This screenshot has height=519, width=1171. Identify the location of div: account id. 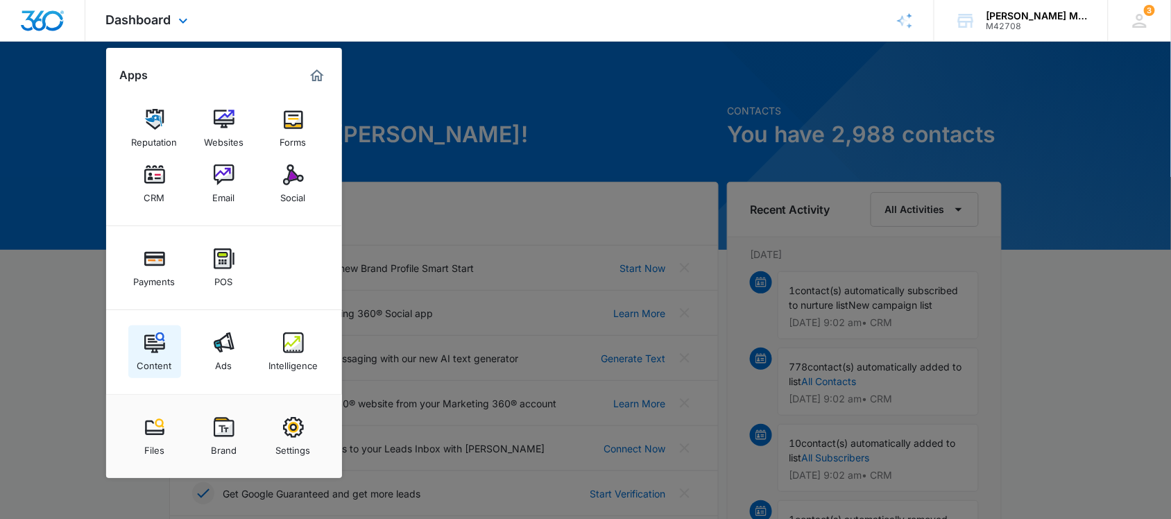
(1037, 26).